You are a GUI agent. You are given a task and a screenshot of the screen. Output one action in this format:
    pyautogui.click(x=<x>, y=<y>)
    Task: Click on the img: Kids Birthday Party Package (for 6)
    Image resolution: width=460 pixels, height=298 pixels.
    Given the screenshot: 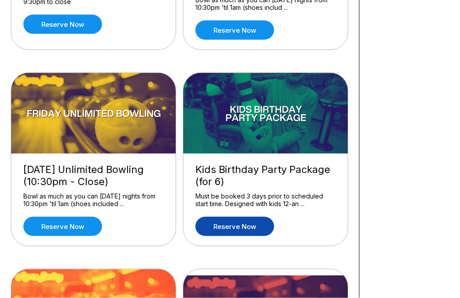 What is the action you would take?
    pyautogui.click(x=266, y=114)
    